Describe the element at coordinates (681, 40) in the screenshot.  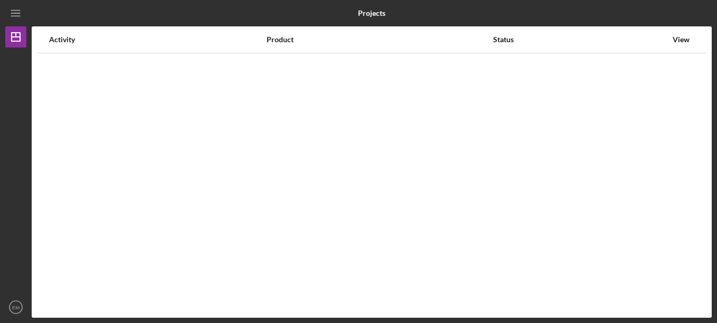
I see `div: View` at that location.